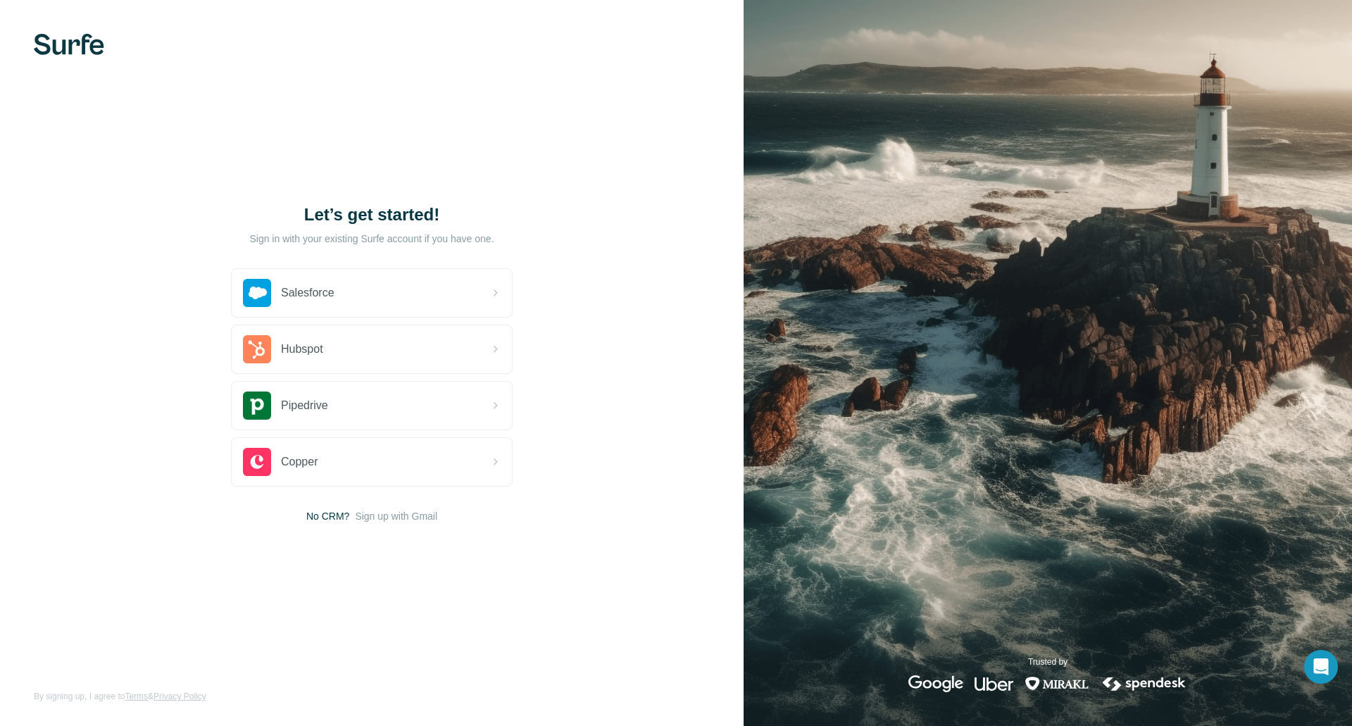 The image size is (1352, 726). I want to click on span: Sign up with Gmail, so click(396, 516).